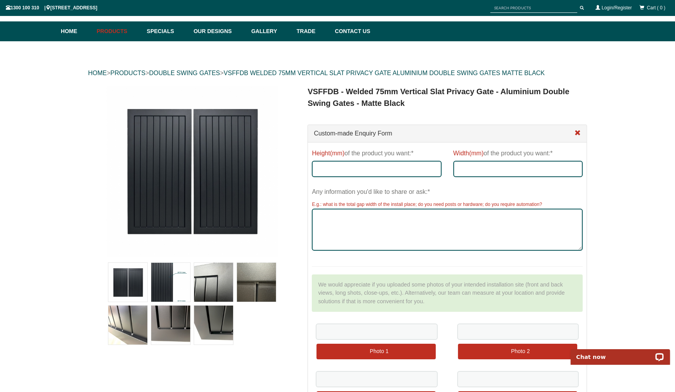  I want to click on a: Trade, so click(312, 31).